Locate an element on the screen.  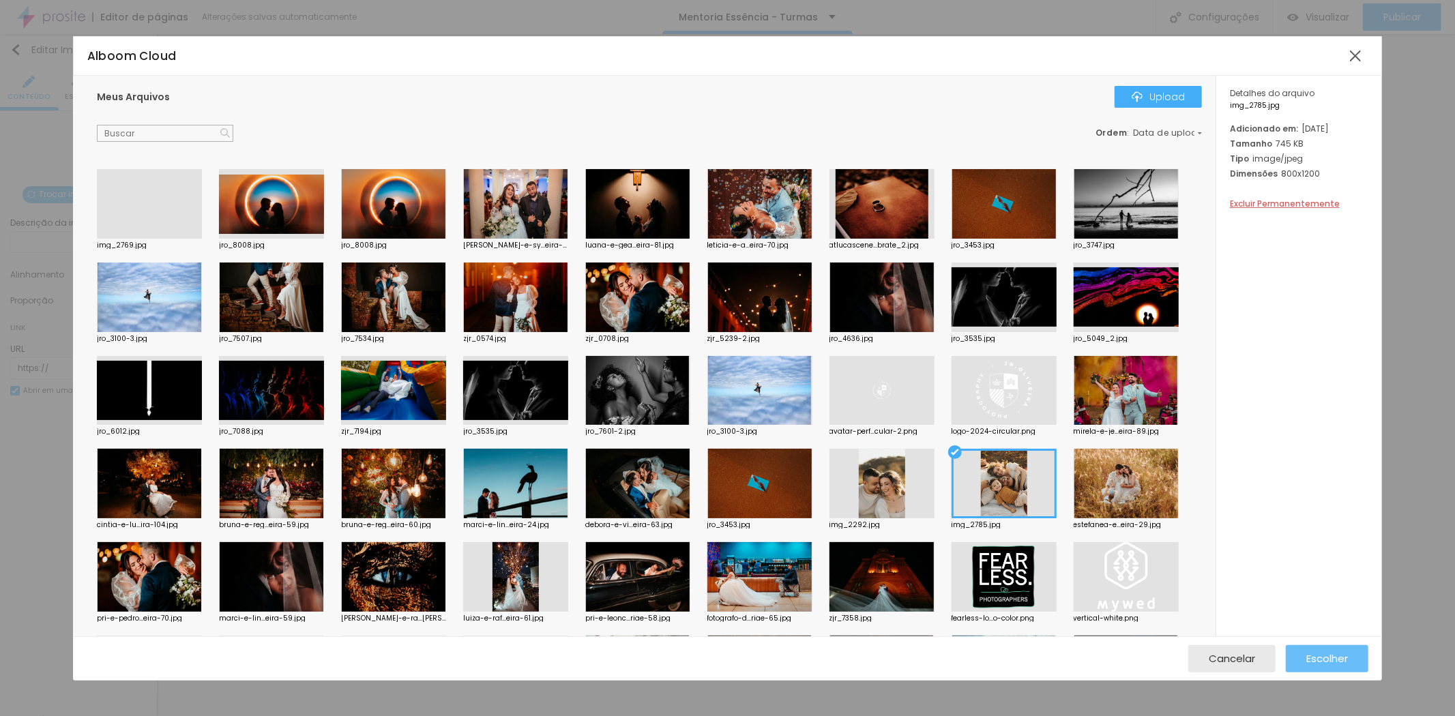
div: jro_3747.jpg is located at coordinates (1126, 245).